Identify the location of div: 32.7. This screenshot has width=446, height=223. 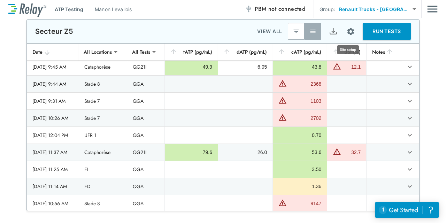
(352, 152).